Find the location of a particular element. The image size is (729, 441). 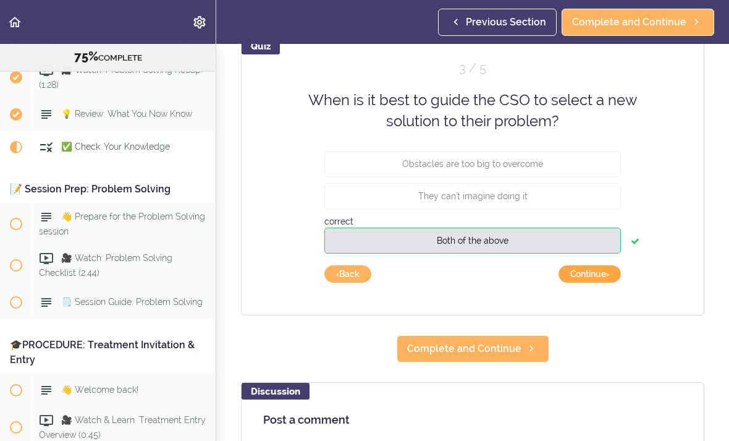

div: COMPLETE is located at coordinates (108, 57).